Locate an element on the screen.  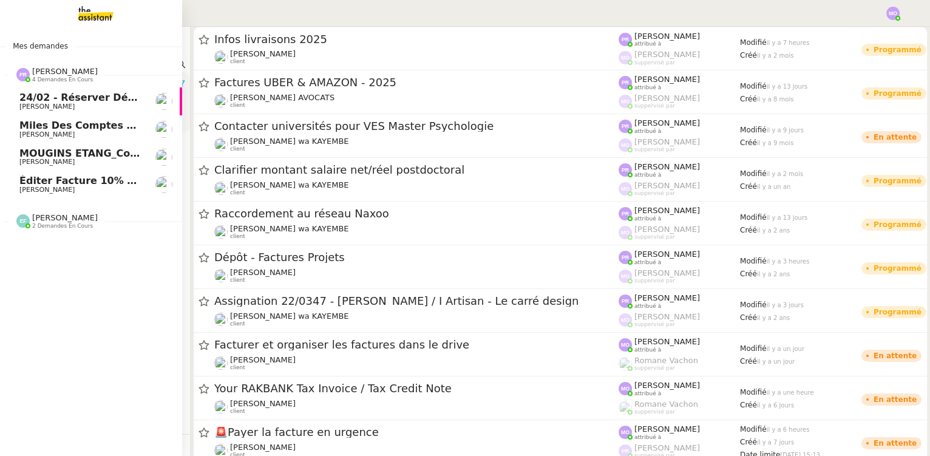
span: il y a un an is located at coordinates (773, 186).